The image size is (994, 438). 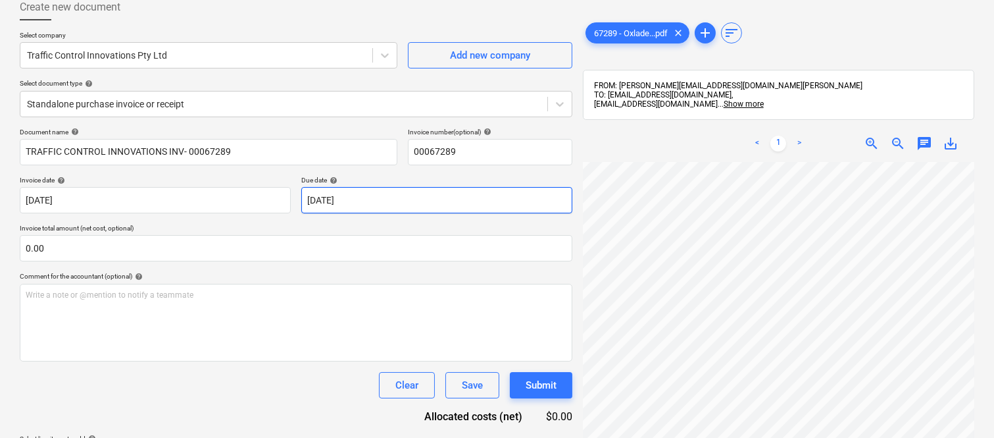 What do you see at coordinates (407, 385) in the screenshot?
I see `div: Clear` at bounding box center [407, 385].